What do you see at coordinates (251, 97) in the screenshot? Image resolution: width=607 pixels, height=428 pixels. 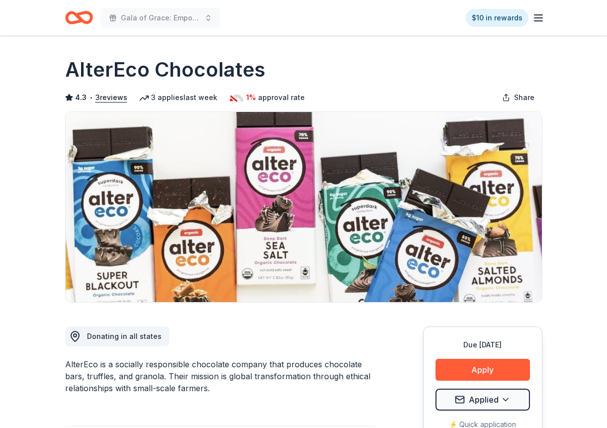 I see `span: 1%` at bounding box center [251, 97].